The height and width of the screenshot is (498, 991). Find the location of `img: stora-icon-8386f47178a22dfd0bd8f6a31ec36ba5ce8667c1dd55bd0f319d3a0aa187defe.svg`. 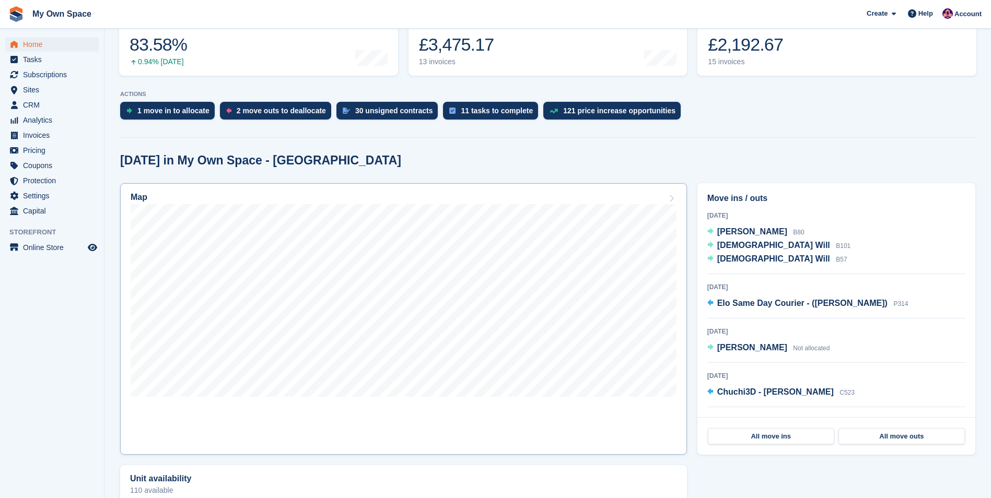

img: stora-icon-8386f47178a22dfd0bd8f6a31ec36ba5ce8667c1dd55bd0f319d3a0aa187defe.svg is located at coordinates (16, 14).